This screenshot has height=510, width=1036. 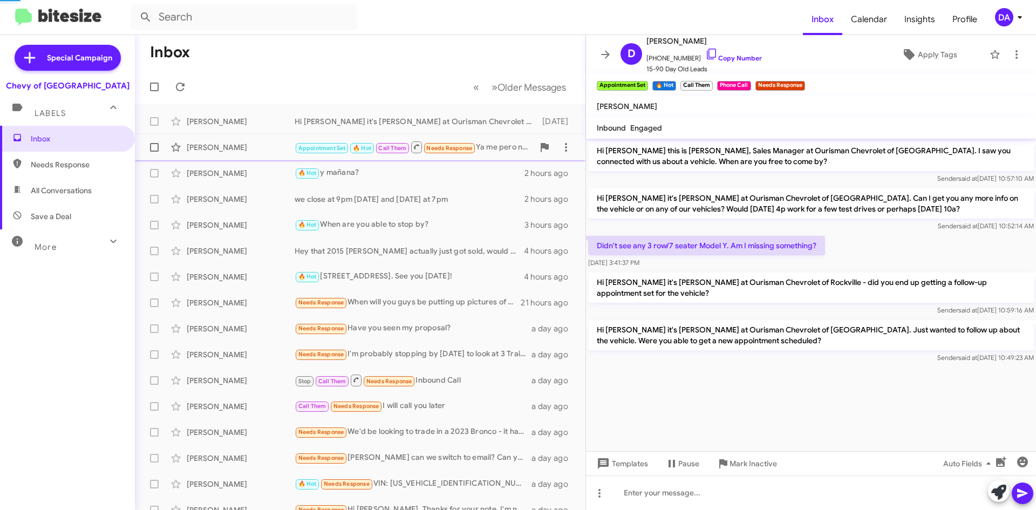 What do you see at coordinates (529, 87) in the screenshot?
I see `button: Next` at bounding box center [529, 87].